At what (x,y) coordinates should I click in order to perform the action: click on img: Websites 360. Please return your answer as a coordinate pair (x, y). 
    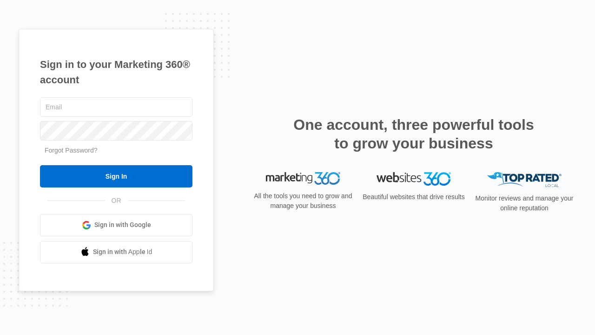
    Looking at the image, I should click on (414, 178).